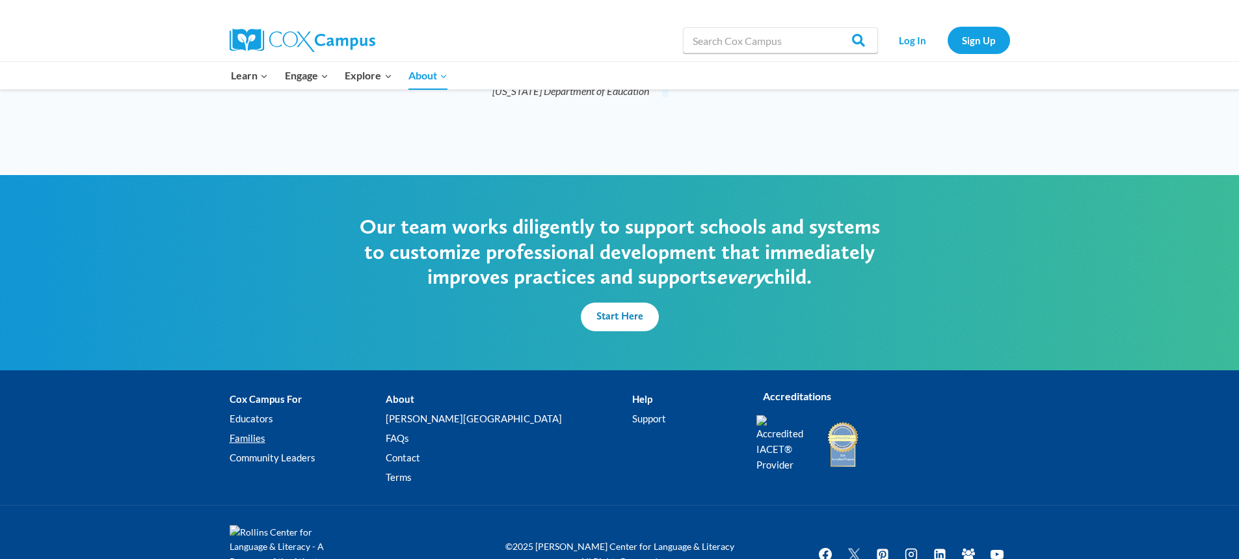 The image size is (1239, 559). What do you see at coordinates (302, 40) in the screenshot?
I see `img: Cox Campus` at bounding box center [302, 40].